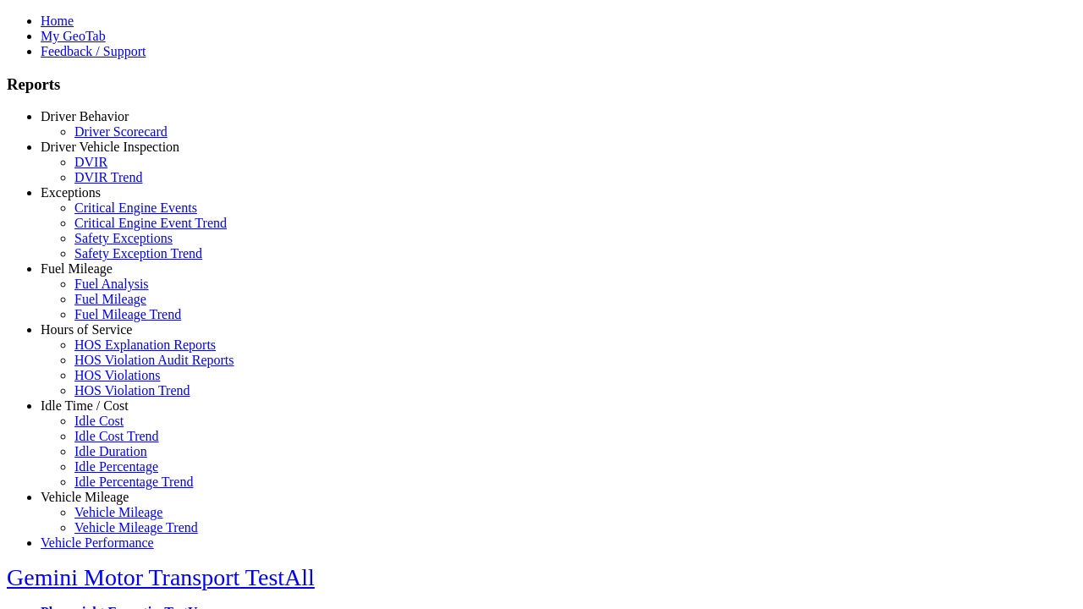 The width and height of the screenshot is (1083, 609). What do you see at coordinates (97, 542) in the screenshot?
I see `a: Vehicle Performance` at bounding box center [97, 542].